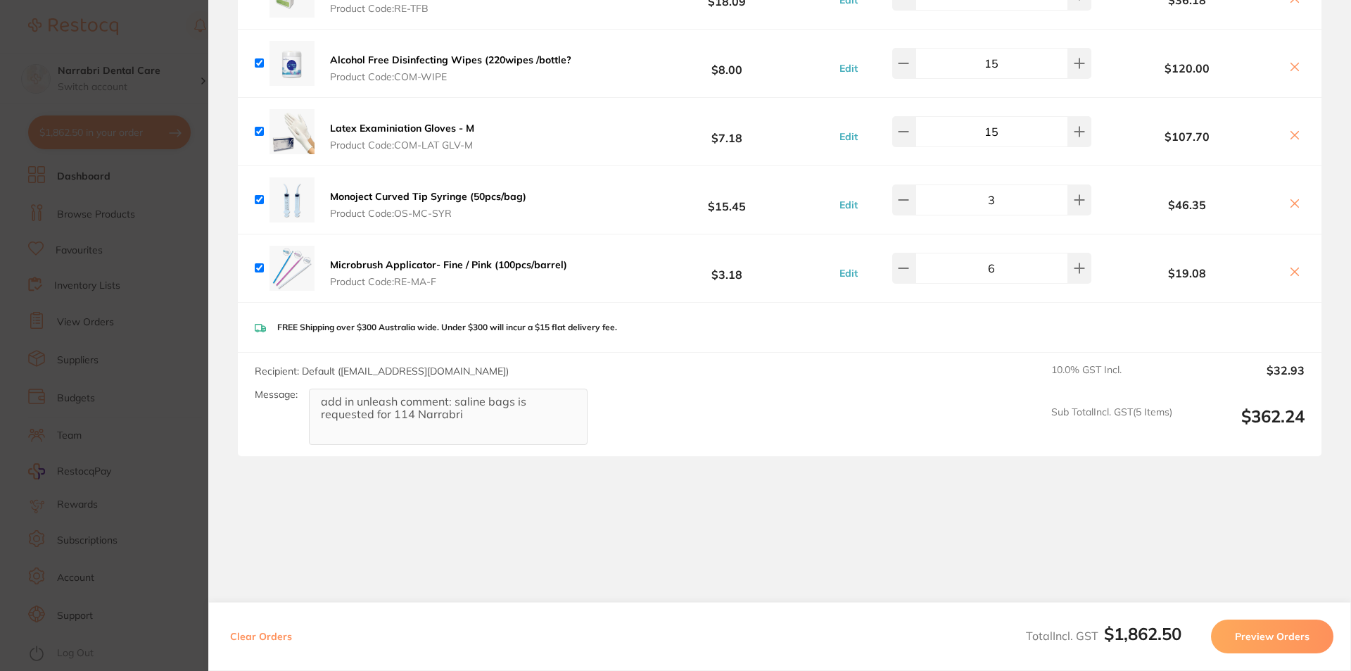  What do you see at coordinates (448, 417) in the screenshot?
I see `textarea: add in unleash comment: saline bags is requested for 114 Narrabri` at bounding box center [448, 417].